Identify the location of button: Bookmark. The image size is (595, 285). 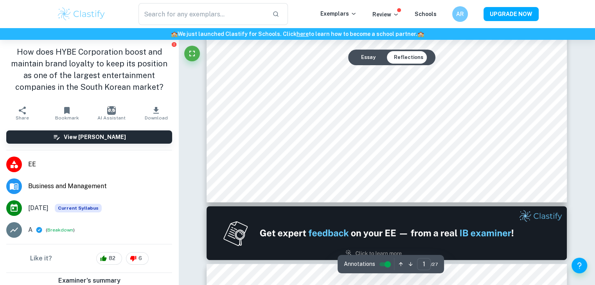
(67, 113).